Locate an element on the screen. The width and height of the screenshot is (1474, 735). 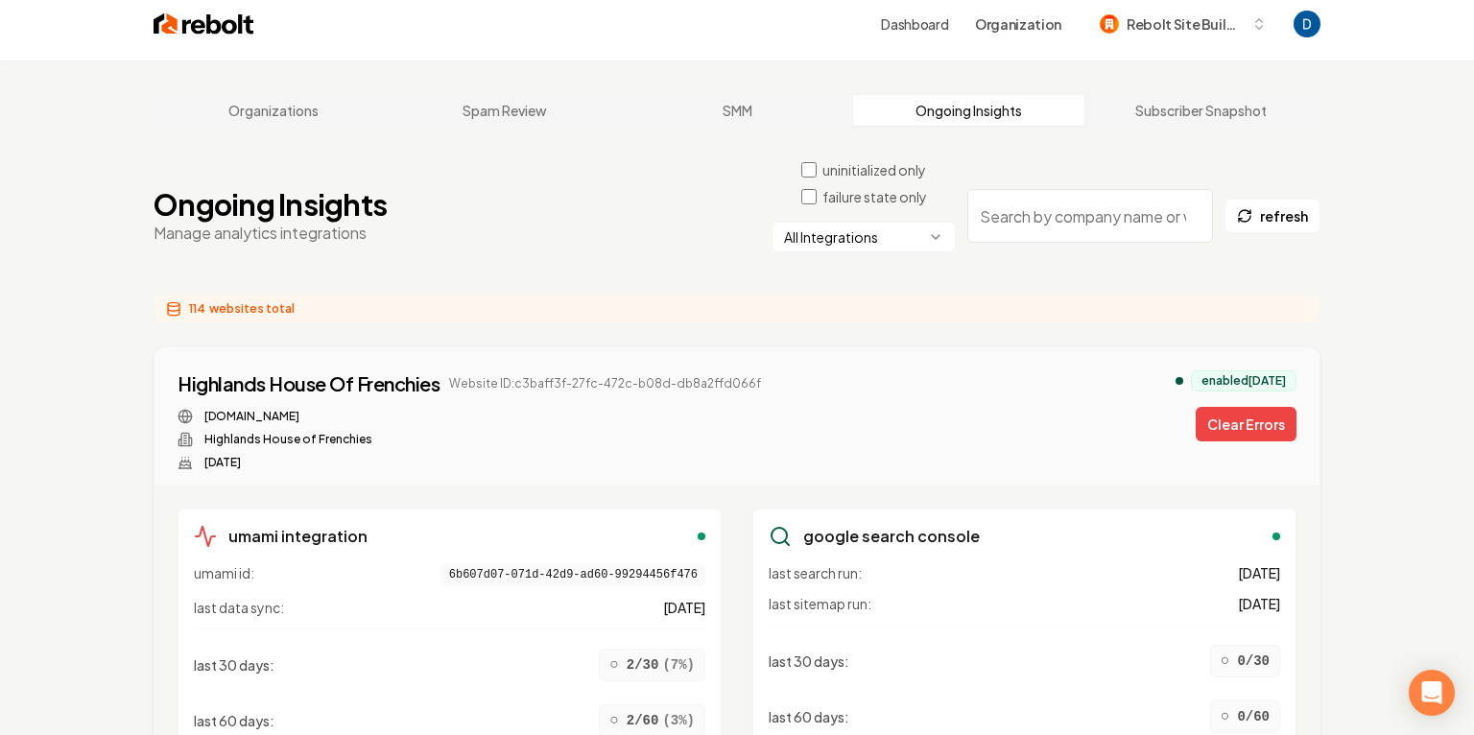
span: 114 is located at coordinates (197, 309).